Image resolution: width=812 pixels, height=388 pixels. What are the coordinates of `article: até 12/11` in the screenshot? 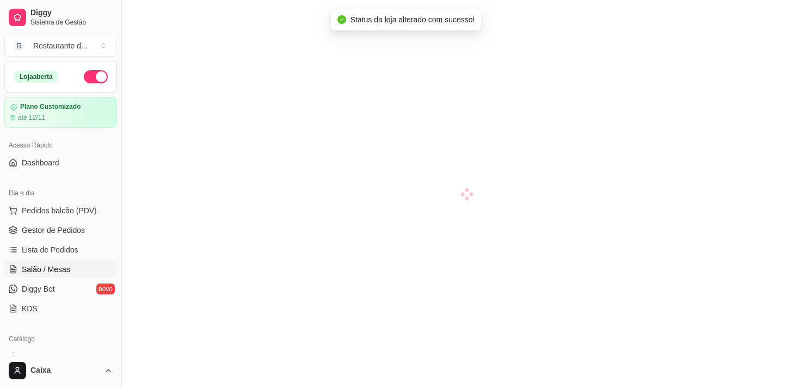 It's located at (32, 118).